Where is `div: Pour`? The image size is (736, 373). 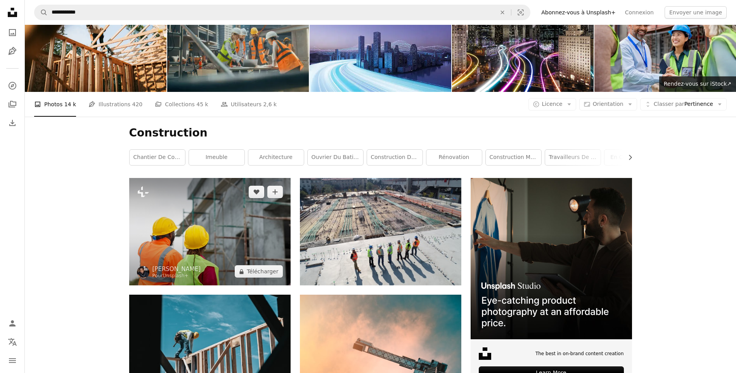 div: Pour is located at coordinates (176, 276).